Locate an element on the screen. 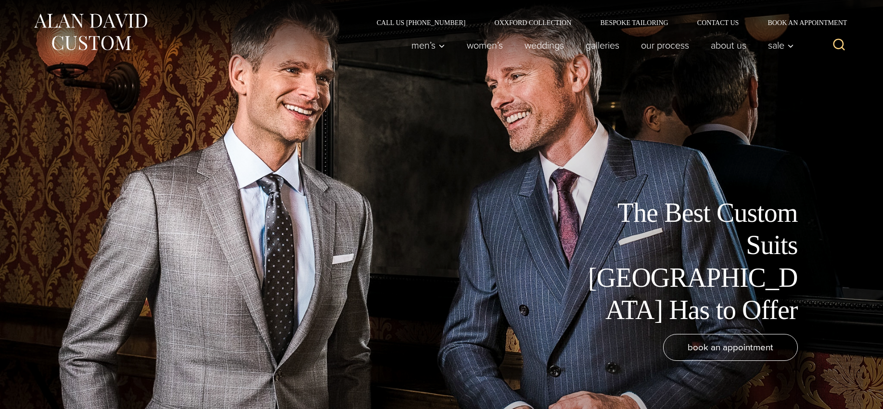  span: Men’s is located at coordinates (428, 45).